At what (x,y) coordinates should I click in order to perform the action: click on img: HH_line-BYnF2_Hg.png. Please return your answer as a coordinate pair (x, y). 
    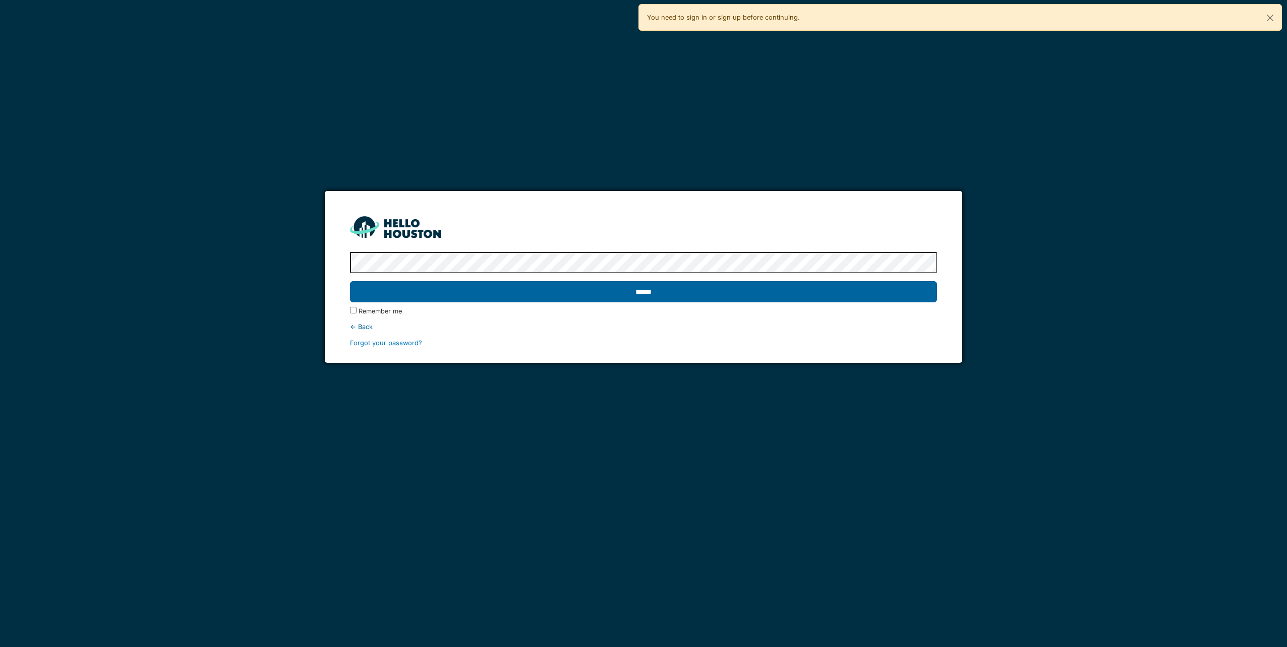
    Looking at the image, I should click on (395, 227).